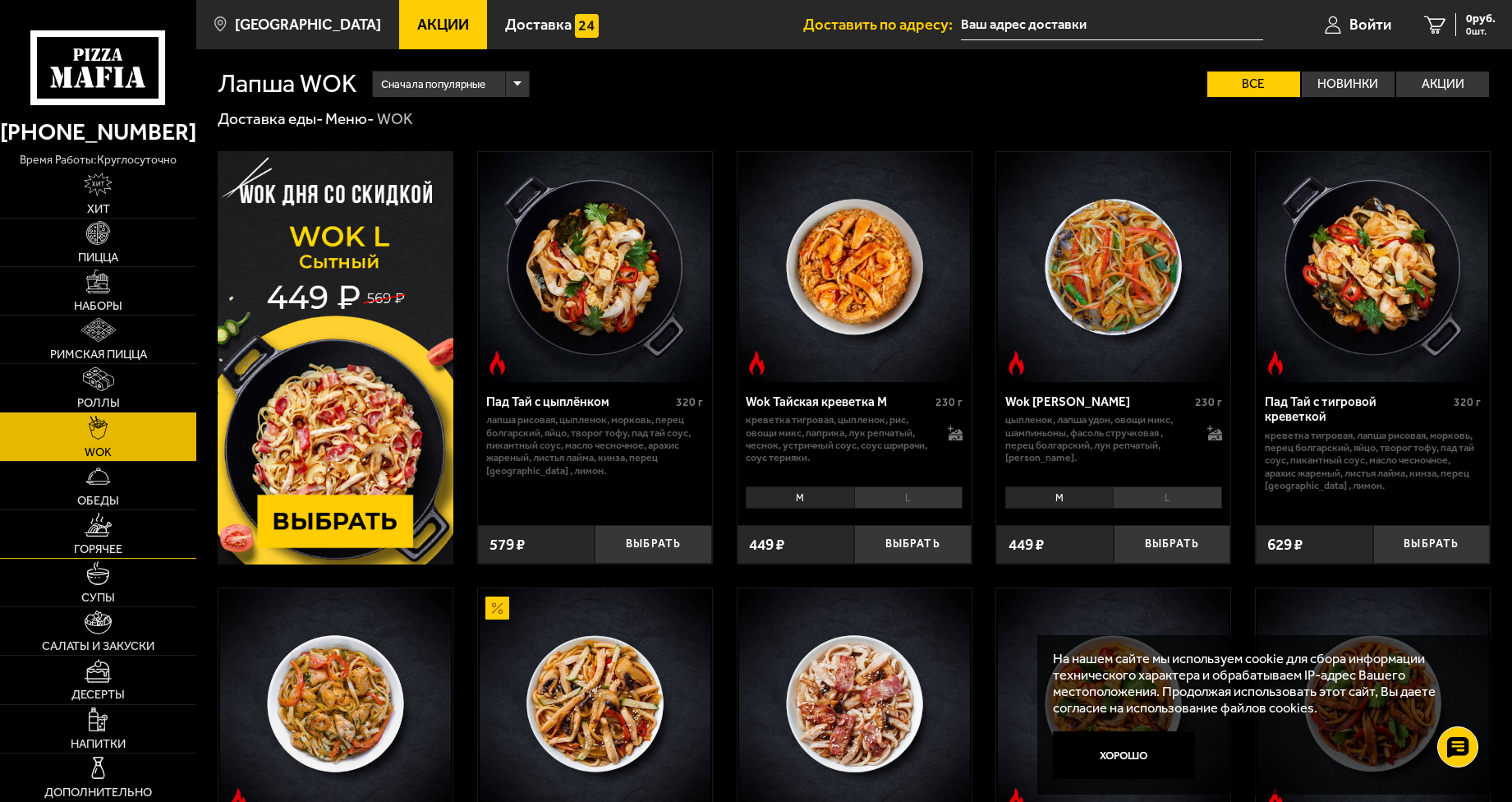  What do you see at coordinates (1284, 543) in the screenshot?
I see `span: 629 ₽` at bounding box center [1284, 543].